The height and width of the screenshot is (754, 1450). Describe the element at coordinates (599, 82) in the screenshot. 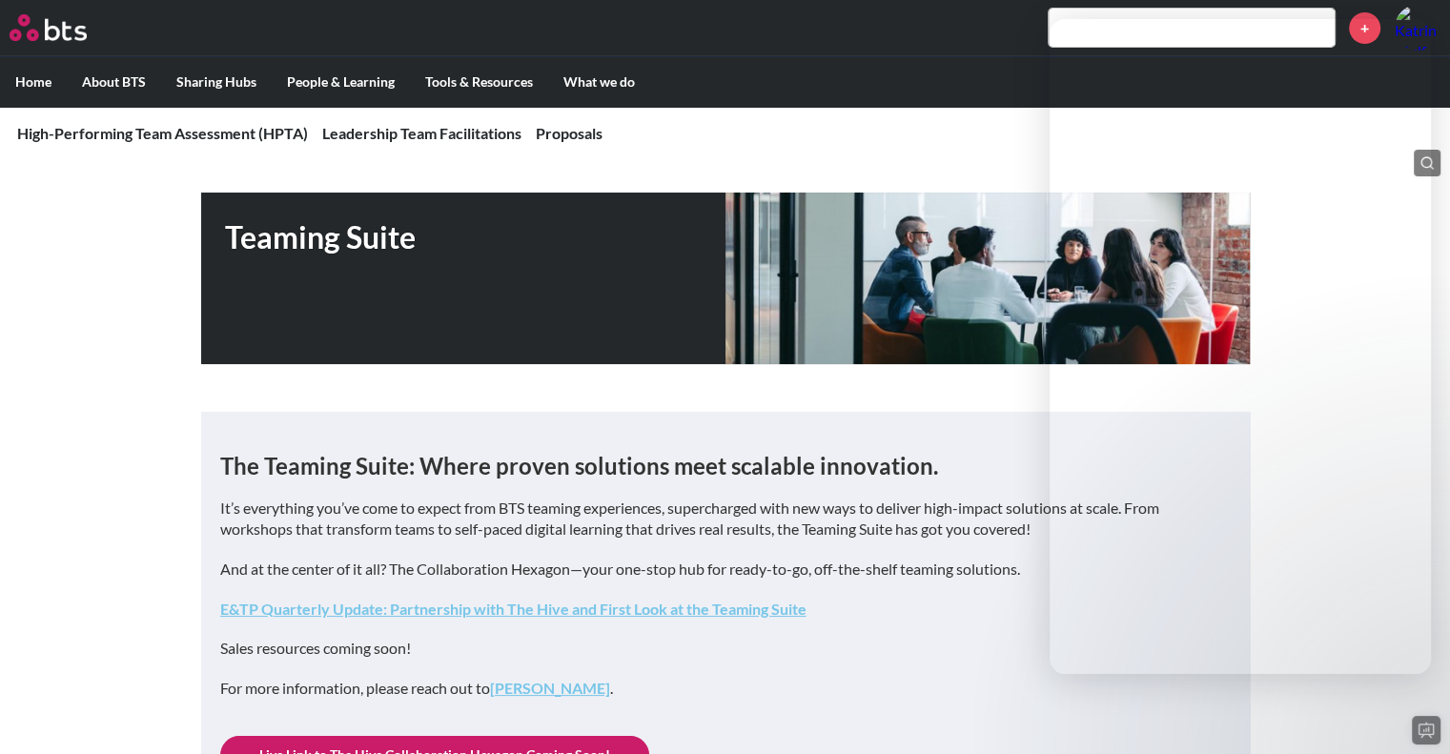

I see `label: What we do` at that location.